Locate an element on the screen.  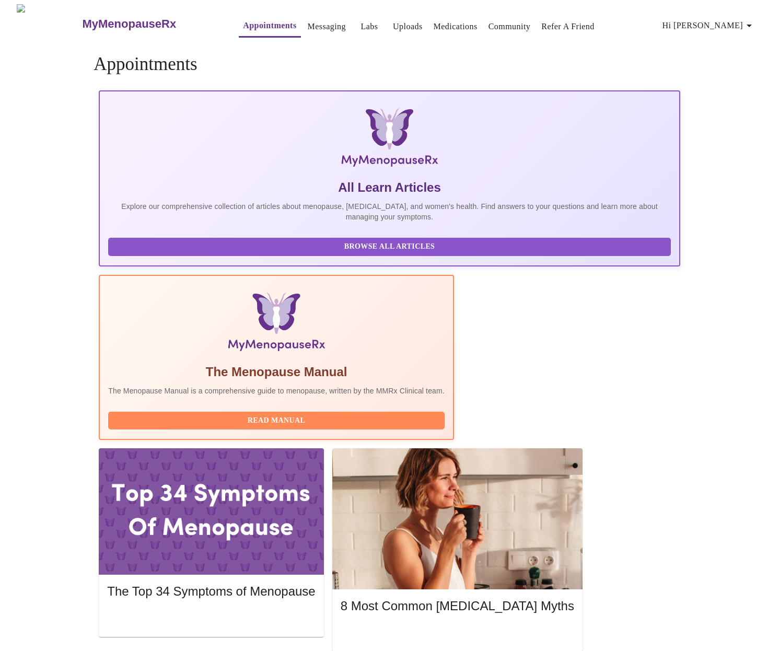
button: Labs is located at coordinates (370, 27).